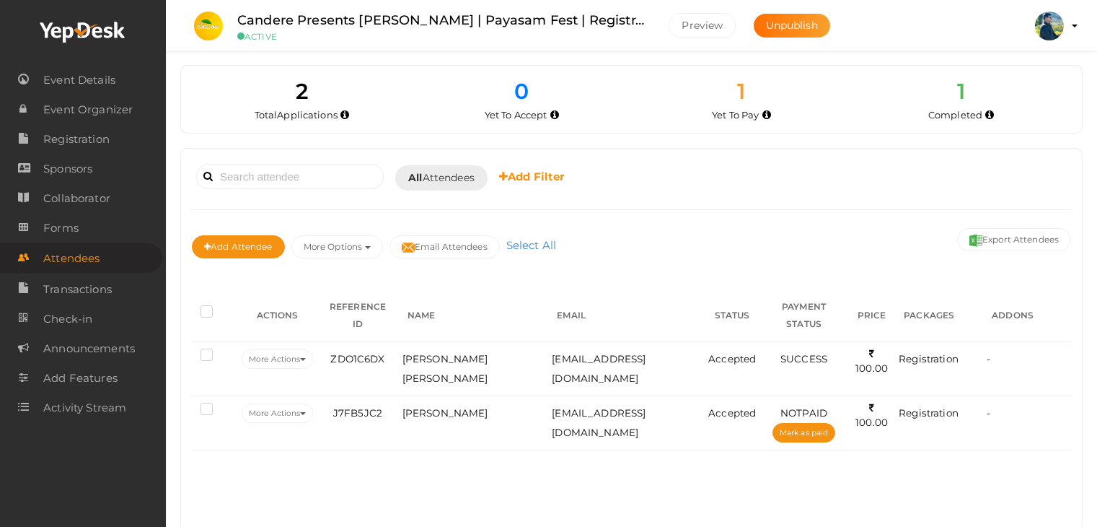 The image size is (1097, 527). Describe the element at coordinates (735, 115) in the screenshot. I see `span: Yet To Pay` at that location.